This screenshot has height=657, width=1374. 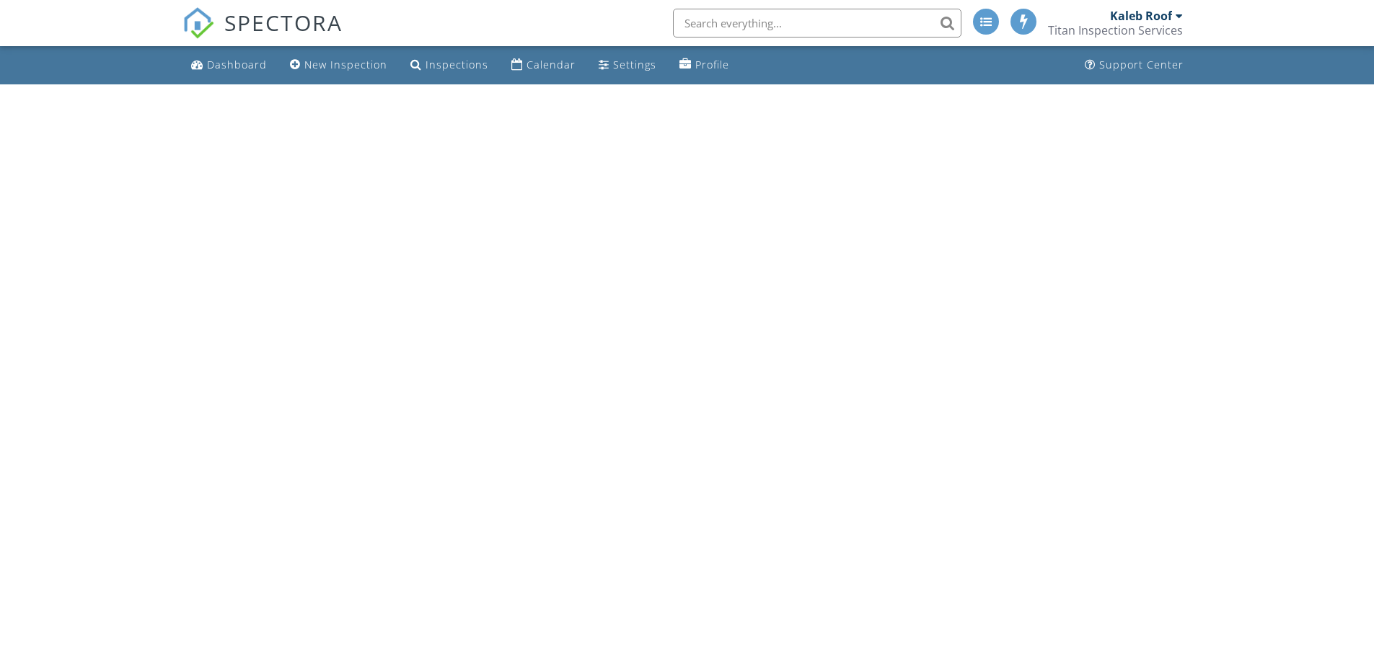 What do you see at coordinates (817, 23) in the screenshot?
I see `input: Search everything...` at bounding box center [817, 23].